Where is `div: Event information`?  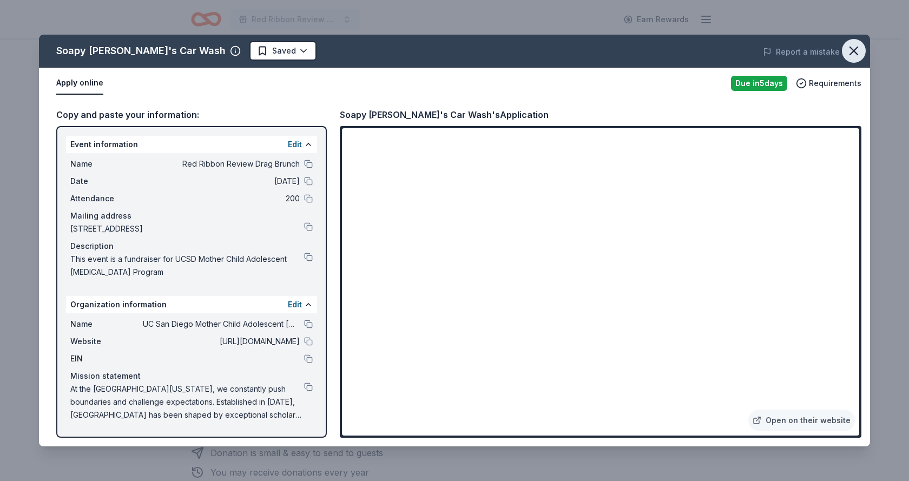
div: Event information is located at coordinates (192, 144).